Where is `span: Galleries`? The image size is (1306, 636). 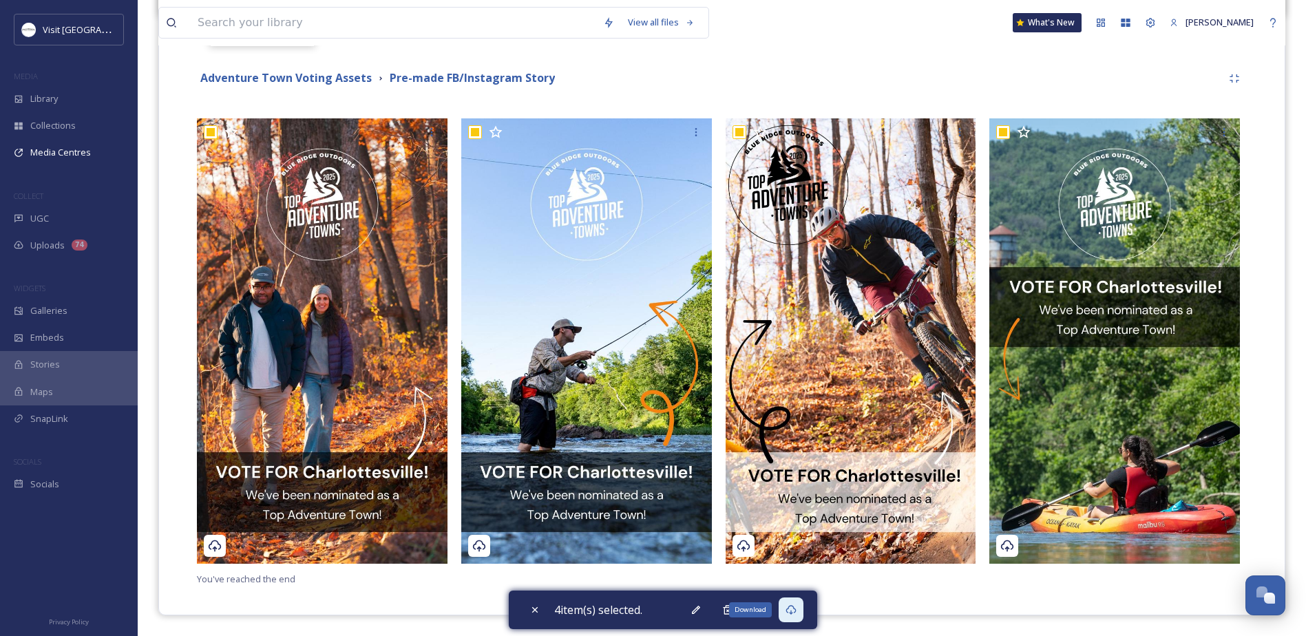
span: Galleries is located at coordinates (49, 311).